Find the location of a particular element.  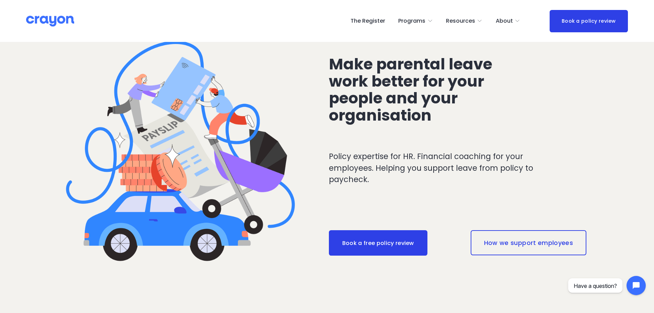

a: Book a free policy review is located at coordinates (378, 243).